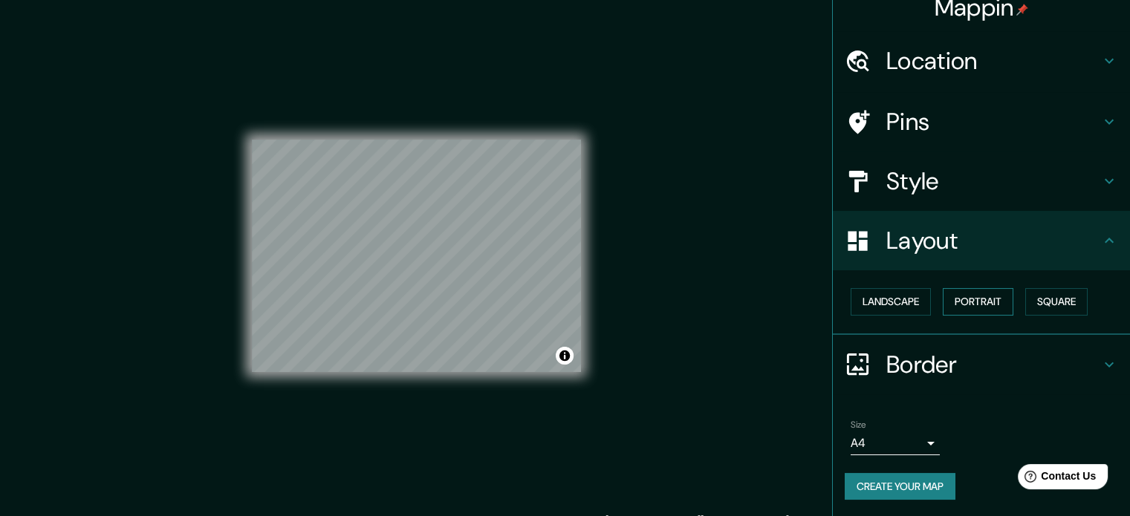 This screenshot has height=516, width=1130. I want to click on h4: Location, so click(993, 61).